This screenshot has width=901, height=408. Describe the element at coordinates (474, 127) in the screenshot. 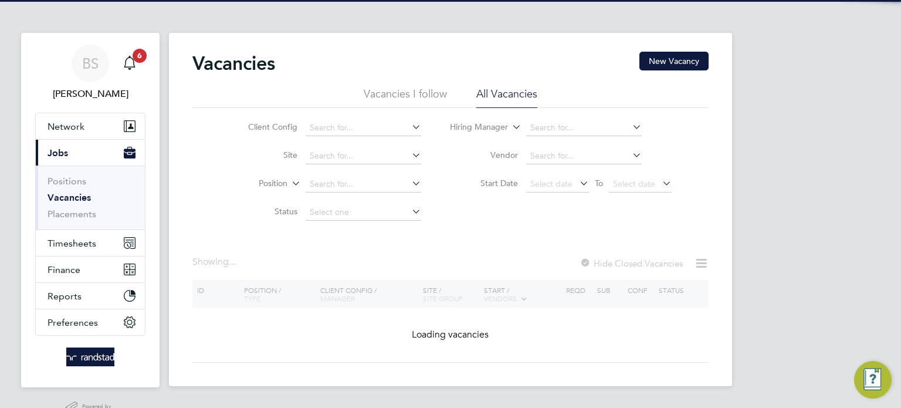

I see `label: Hiring Manager` at that location.